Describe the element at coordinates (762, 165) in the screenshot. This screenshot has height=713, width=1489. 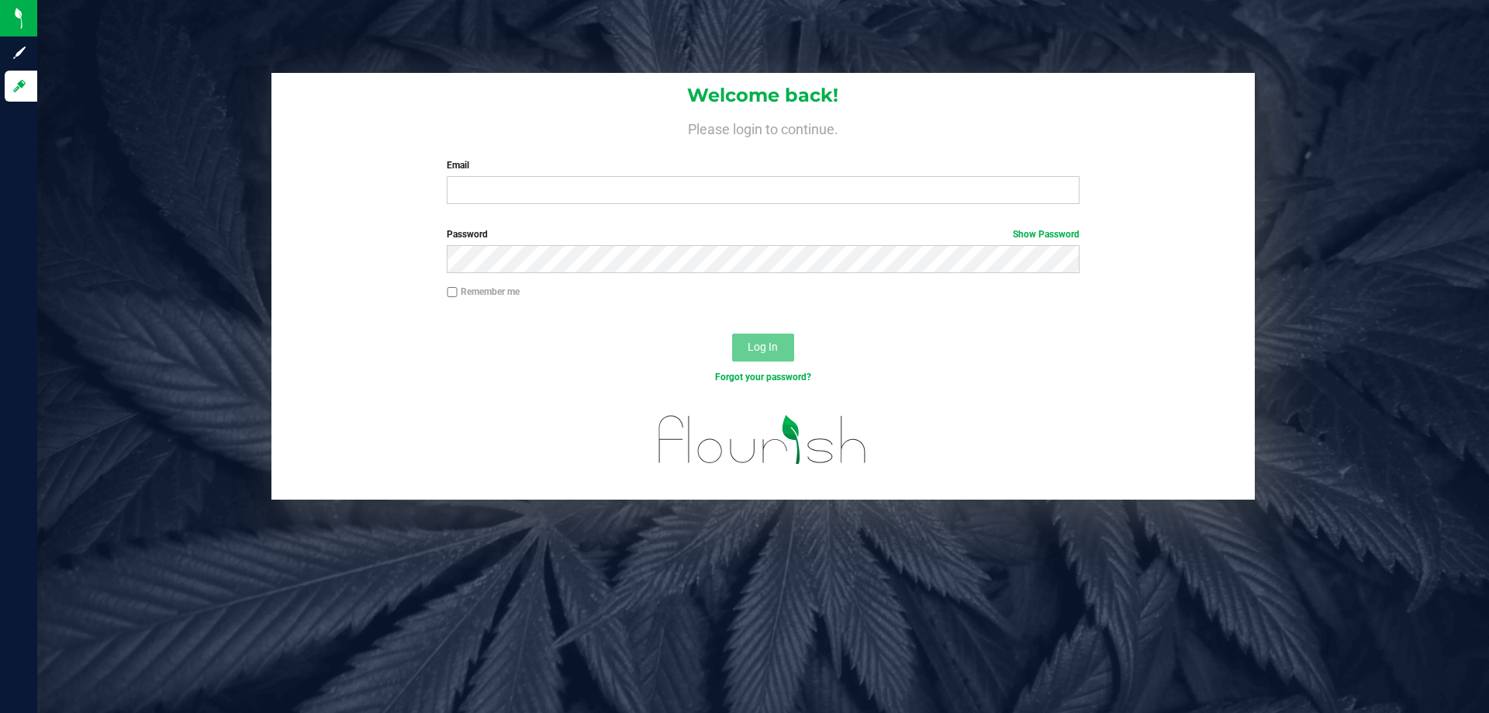
I see `label: Email` at that location.